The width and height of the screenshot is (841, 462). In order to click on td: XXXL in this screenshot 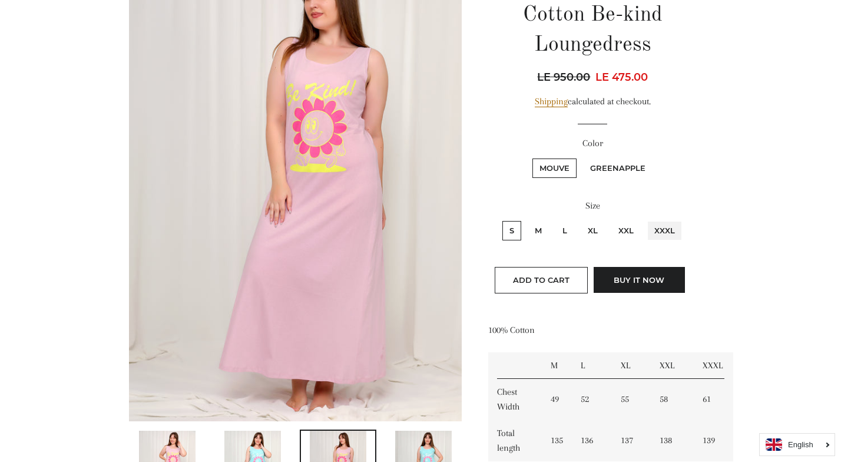, I will do `click(713, 365)`.